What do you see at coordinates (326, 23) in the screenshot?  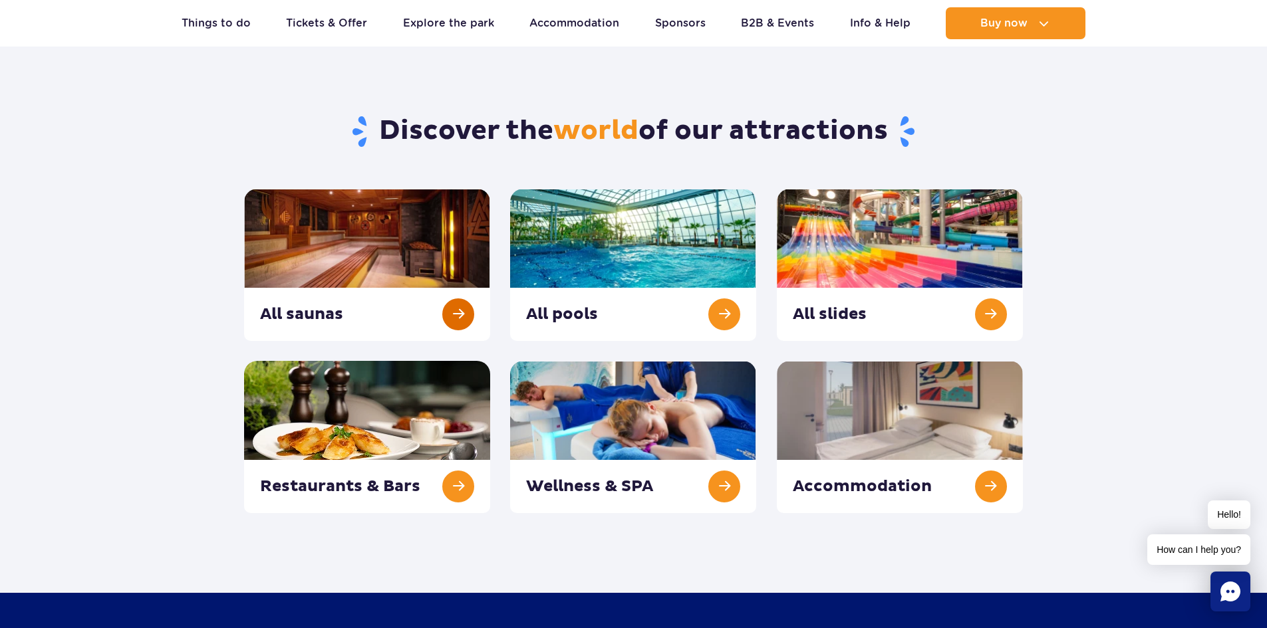 I see `a: Tickets & Offer` at bounding box center [326, 23].